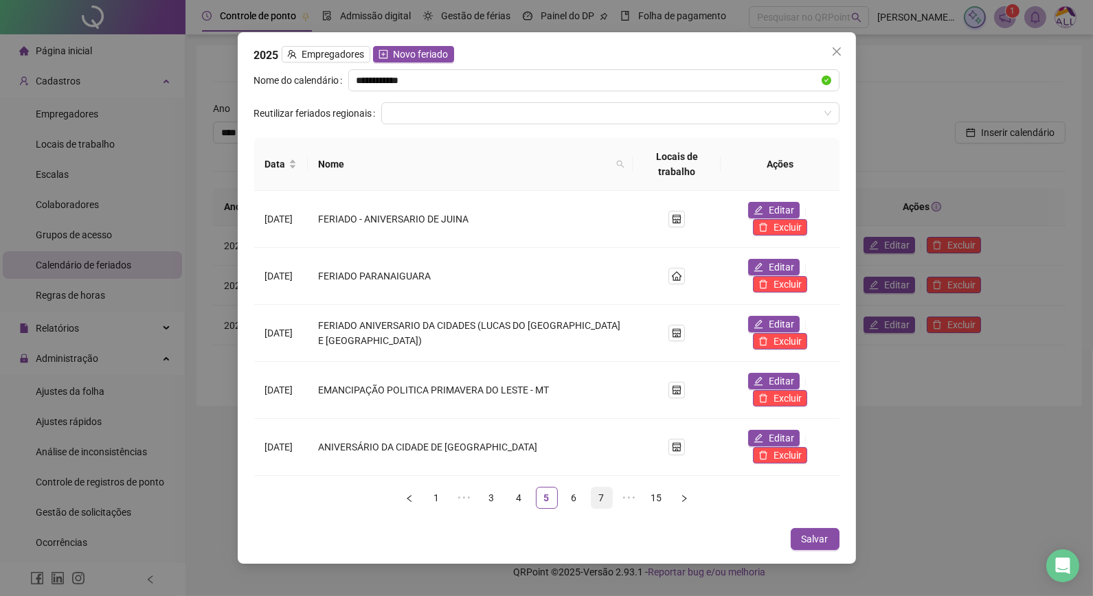 The width and height of the screenshot is (1093, 596). I want to click on span: EMANCIPAÇÃO POLITICA PRIMAVERA DO LESTE - MT, so click(434, 390).